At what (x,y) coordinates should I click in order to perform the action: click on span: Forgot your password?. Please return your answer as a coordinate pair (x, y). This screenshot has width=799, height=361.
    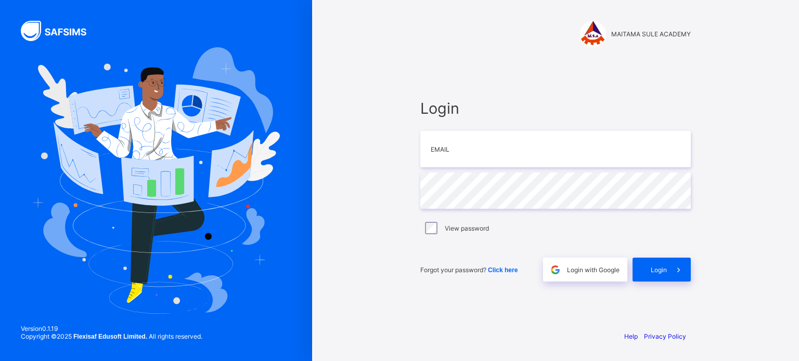
    Looking at the image, I should click on (469, 270).